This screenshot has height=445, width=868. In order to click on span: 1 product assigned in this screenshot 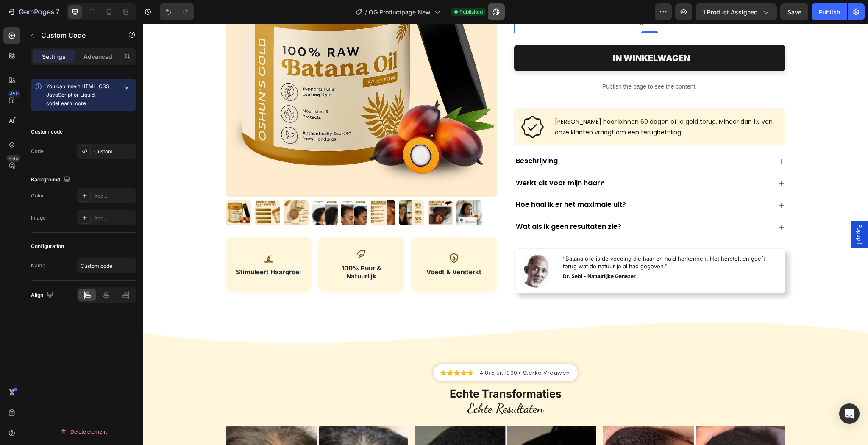, I will do `click(731, 12)`.